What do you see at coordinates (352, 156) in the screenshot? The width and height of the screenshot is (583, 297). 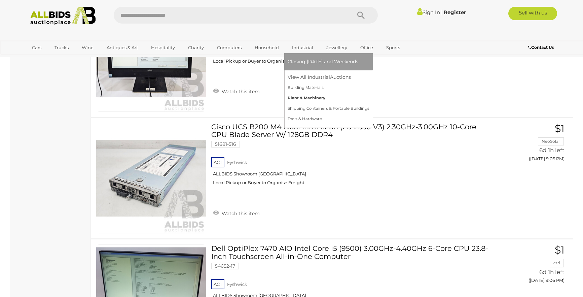 I see `a: Cisco UCS B200 M4 Dual Intel Xeon (E5-2650 V3) 2.30GHz-3.00GHz 10-Core CPU Blade Server W/ 128GB ...` at bounding box center [352, 156].